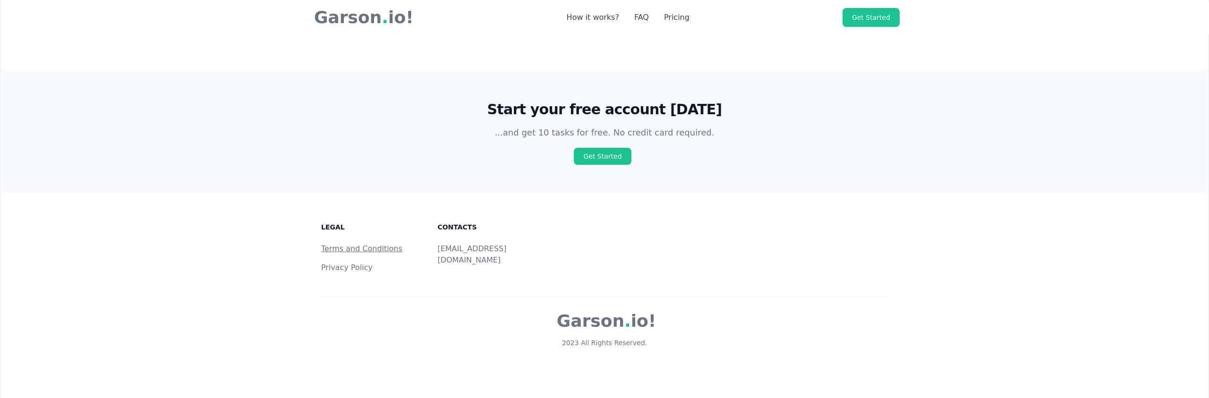 The width and height of the screenshot is (1209, 398). Describe the element at coordinates (372, 227) in the screenshot. I see `h3: Legal` at that location.